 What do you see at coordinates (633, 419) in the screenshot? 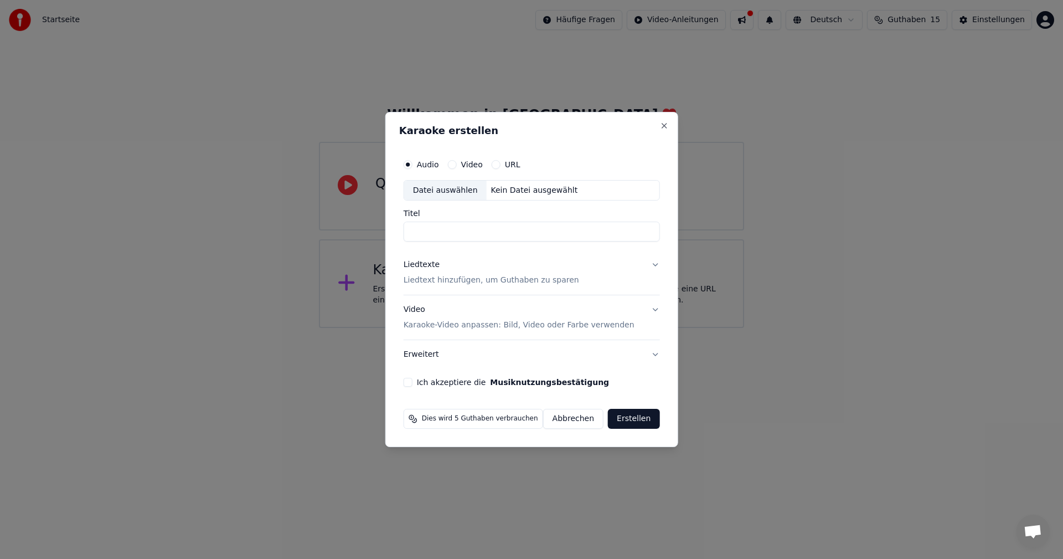
I see `button: Erstellen` at bounding box center [633, 419].